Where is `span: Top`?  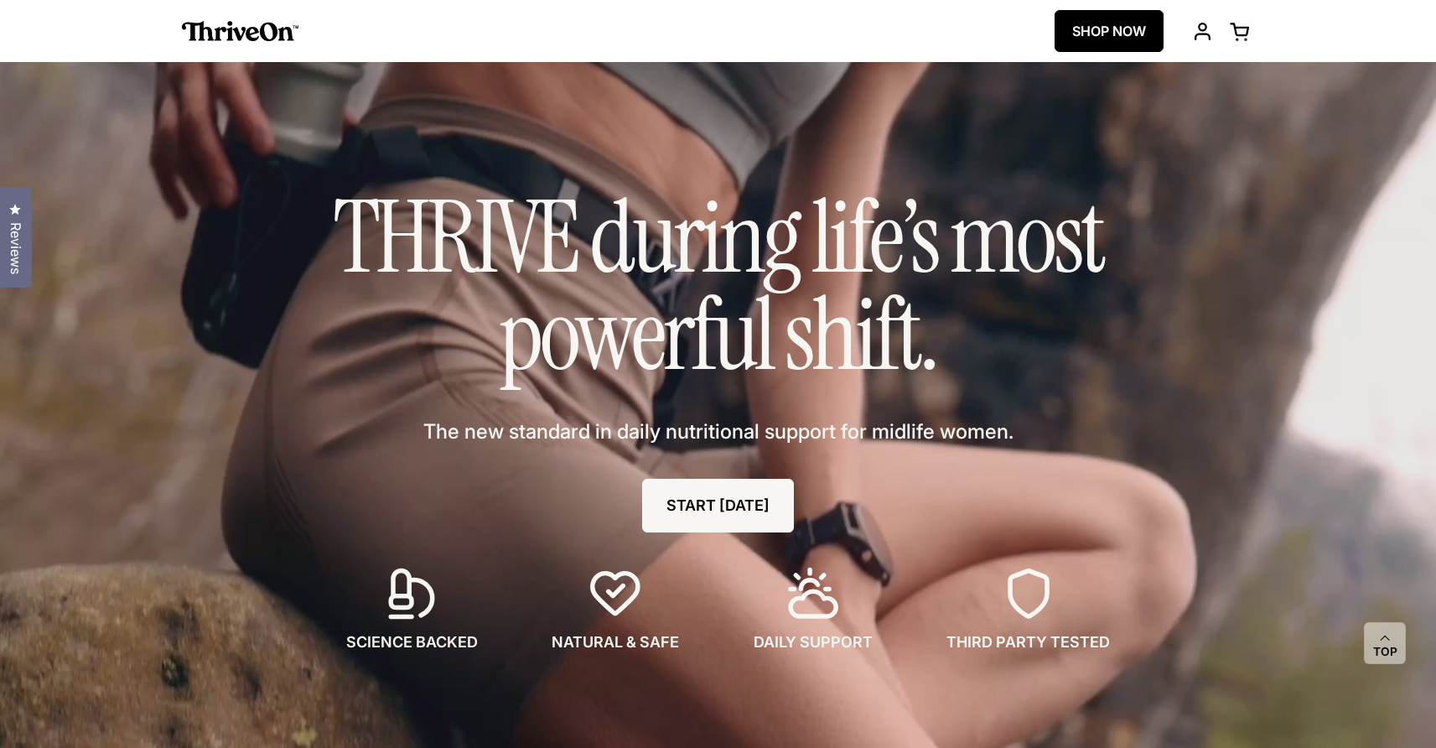
span: Top is located at coordinates (1385, 652).